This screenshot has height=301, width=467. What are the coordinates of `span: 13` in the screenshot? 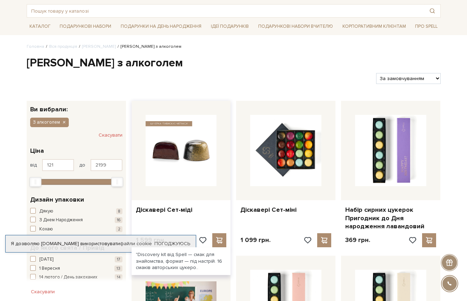 It's located at (118, 268).